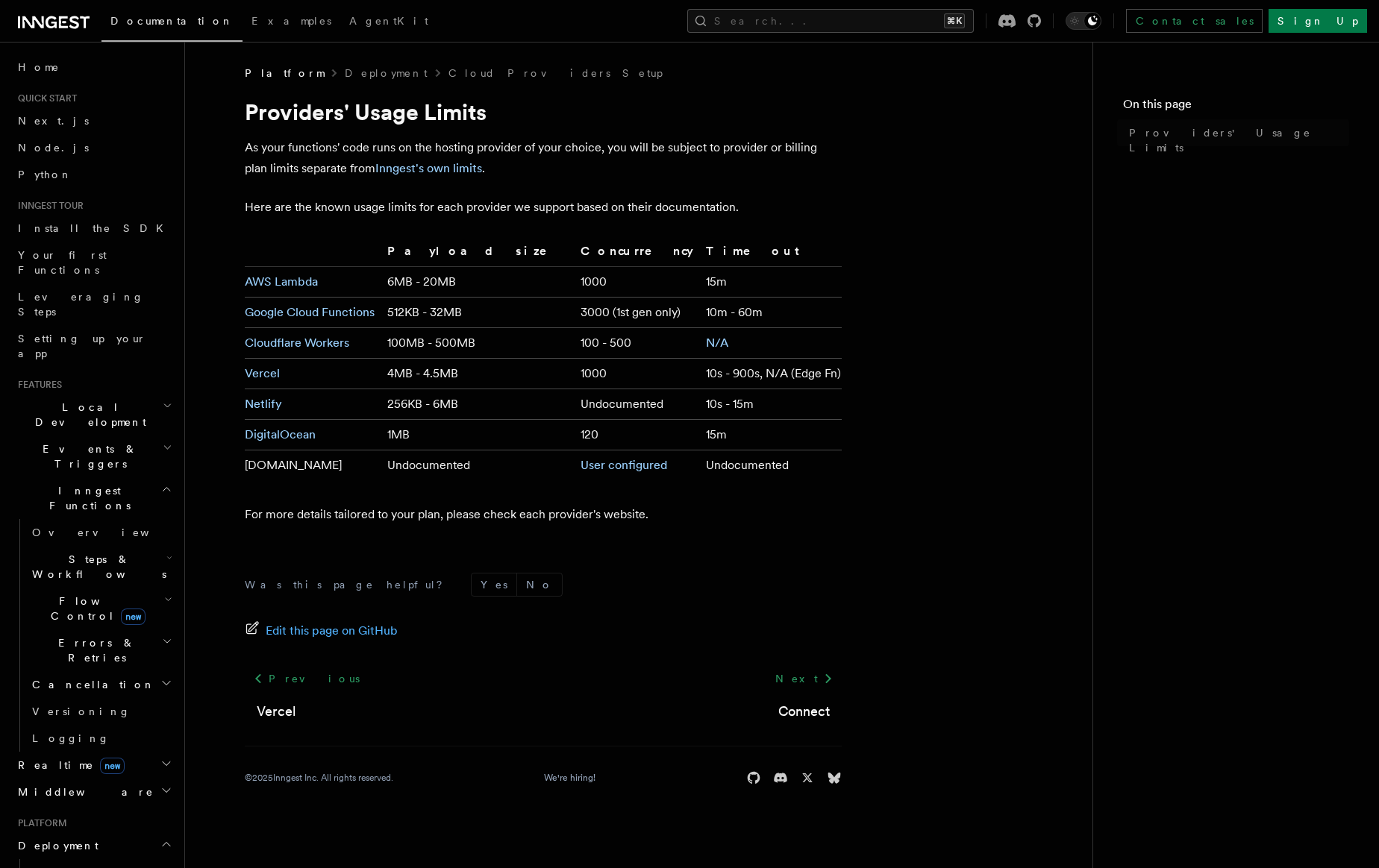  Describe the element at coordinates (93, 793) in the screenshot. I see `button: Middleware` at that location.